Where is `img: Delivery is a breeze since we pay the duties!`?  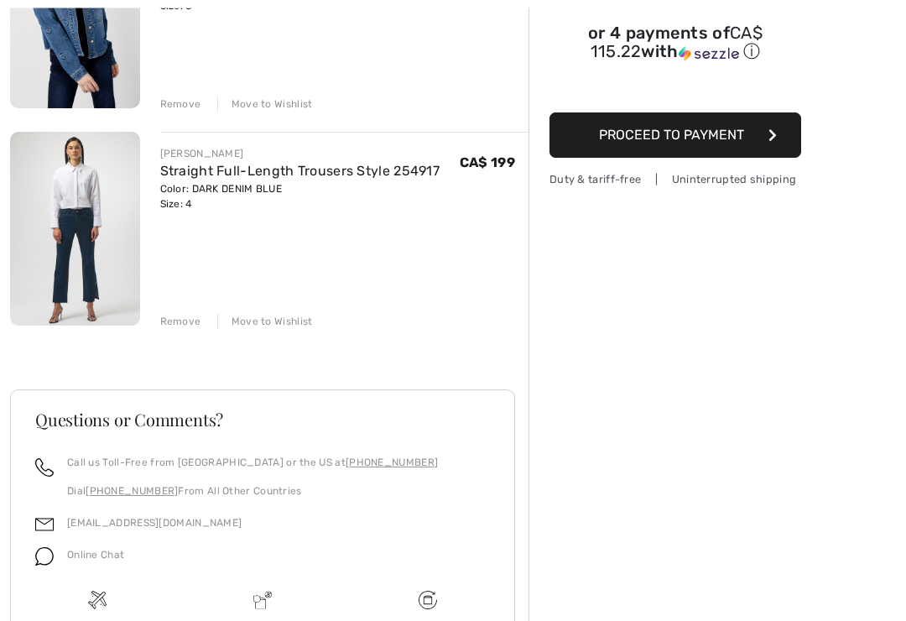
img: Delivery is a breeze since we pay the duties! is located at coordinates (263, 601).